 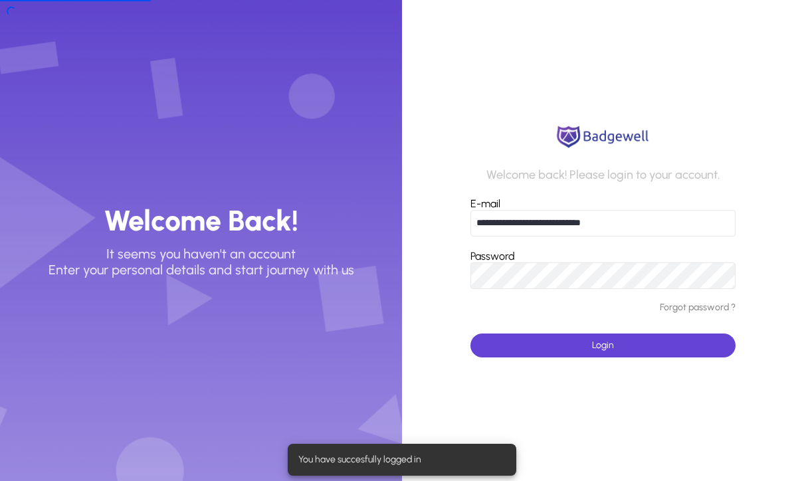 I want to click on p: Welcome back! Please login to your account., so click(x=603, y=175).